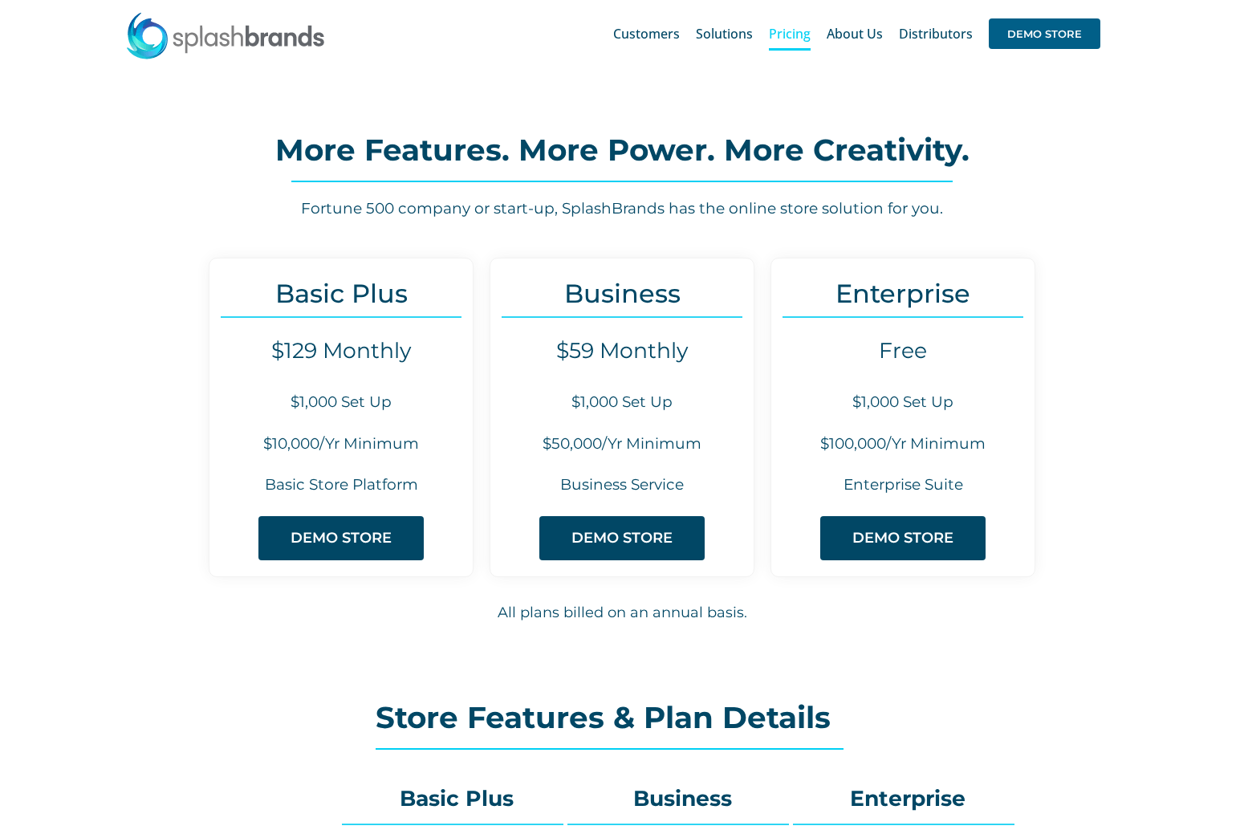  What do you see at coordinates (622, 150) in the screenshot?
I see `h2: More Features. More Power. More Creativity.` at bounding box center [622, 150].